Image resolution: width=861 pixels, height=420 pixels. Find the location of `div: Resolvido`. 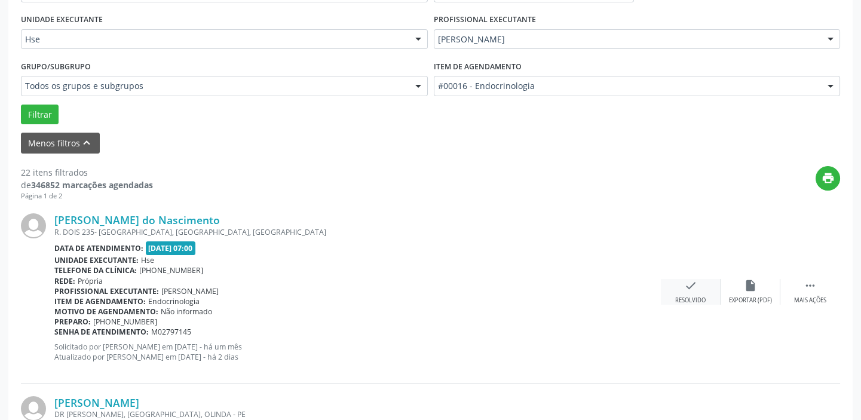

div: Resolvido is located at coordinates (690, 300).